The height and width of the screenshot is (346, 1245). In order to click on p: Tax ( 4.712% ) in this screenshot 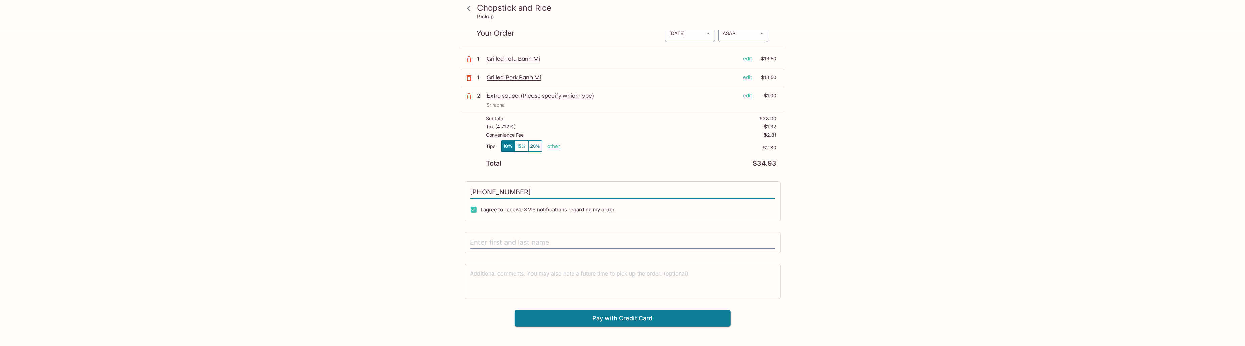, I will do `click(501, 127)`.